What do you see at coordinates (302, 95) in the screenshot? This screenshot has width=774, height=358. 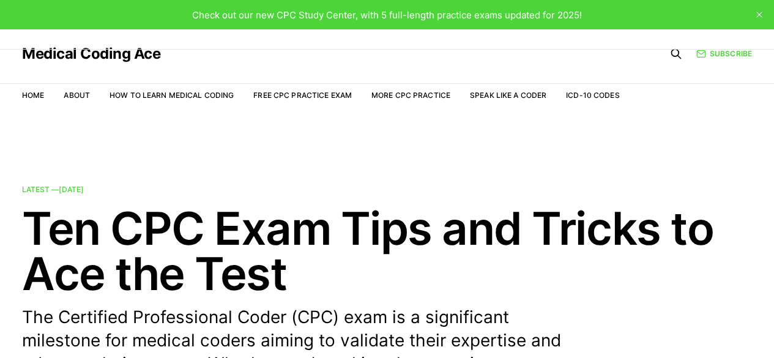 I see `a: Free CPC Practice Exam` at bounding box center [302, 95].